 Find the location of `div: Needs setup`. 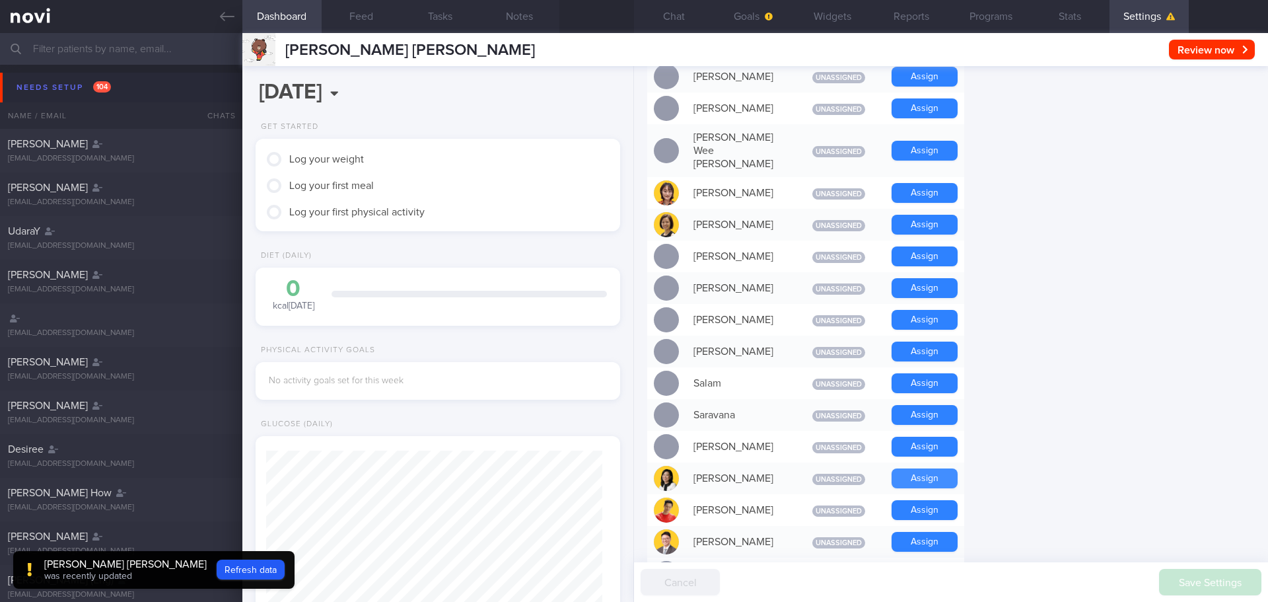

div: Needs setup is located at coordinates (63, 87).